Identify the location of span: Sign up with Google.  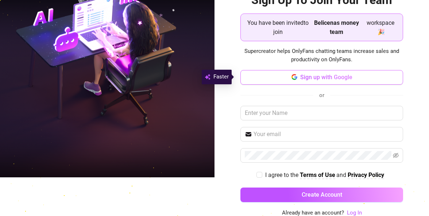
(326, 77).